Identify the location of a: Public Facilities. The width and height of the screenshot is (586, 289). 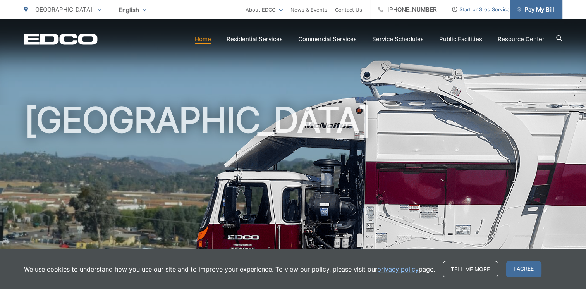
(460, 39).